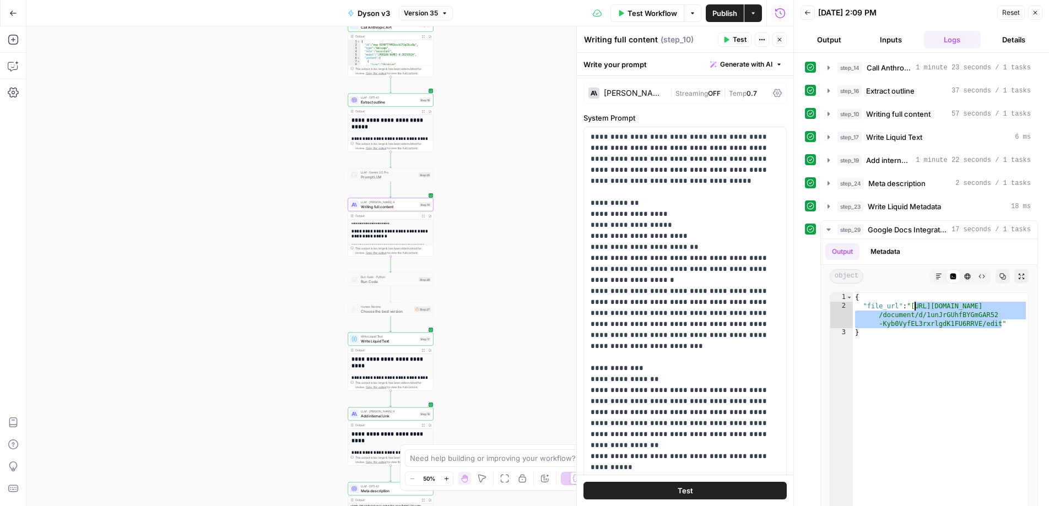 This screenshot has width=1049, height=506. What do you see at coordinates (386, 311) in the screenshot?
I see `span: Choose the best version` at bounding box center [386, 311].